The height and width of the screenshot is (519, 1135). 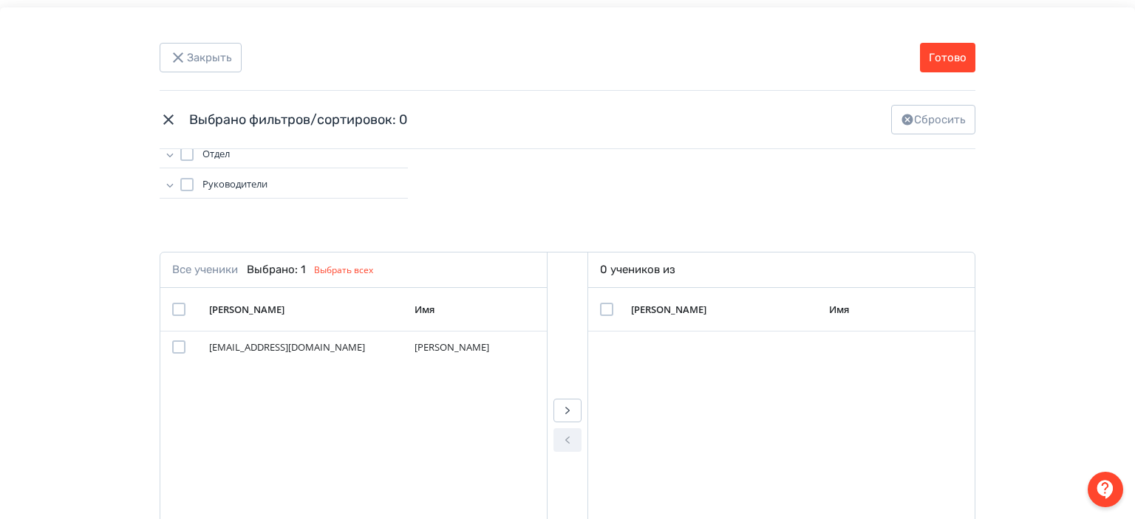 What do you see at coordinates (205, 270) in the screenshot?
I see `div: Все ученики` at bounding box center [205, 270].